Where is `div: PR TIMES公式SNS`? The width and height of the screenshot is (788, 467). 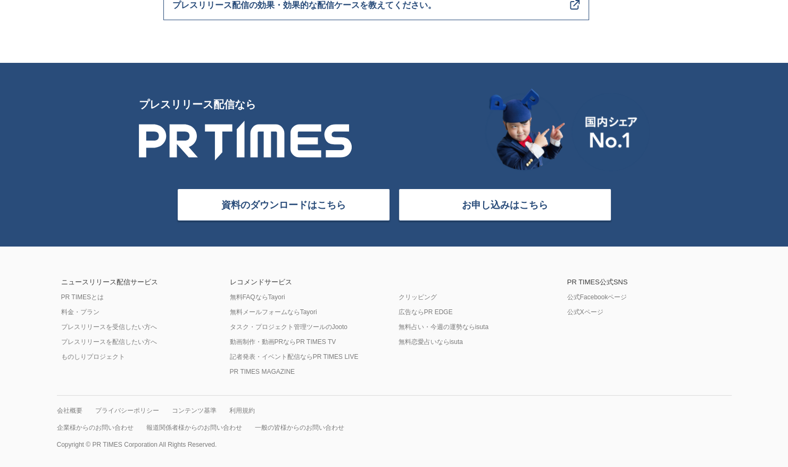 div: PR TIMES公式SNS is located at coordinates (598, 282).